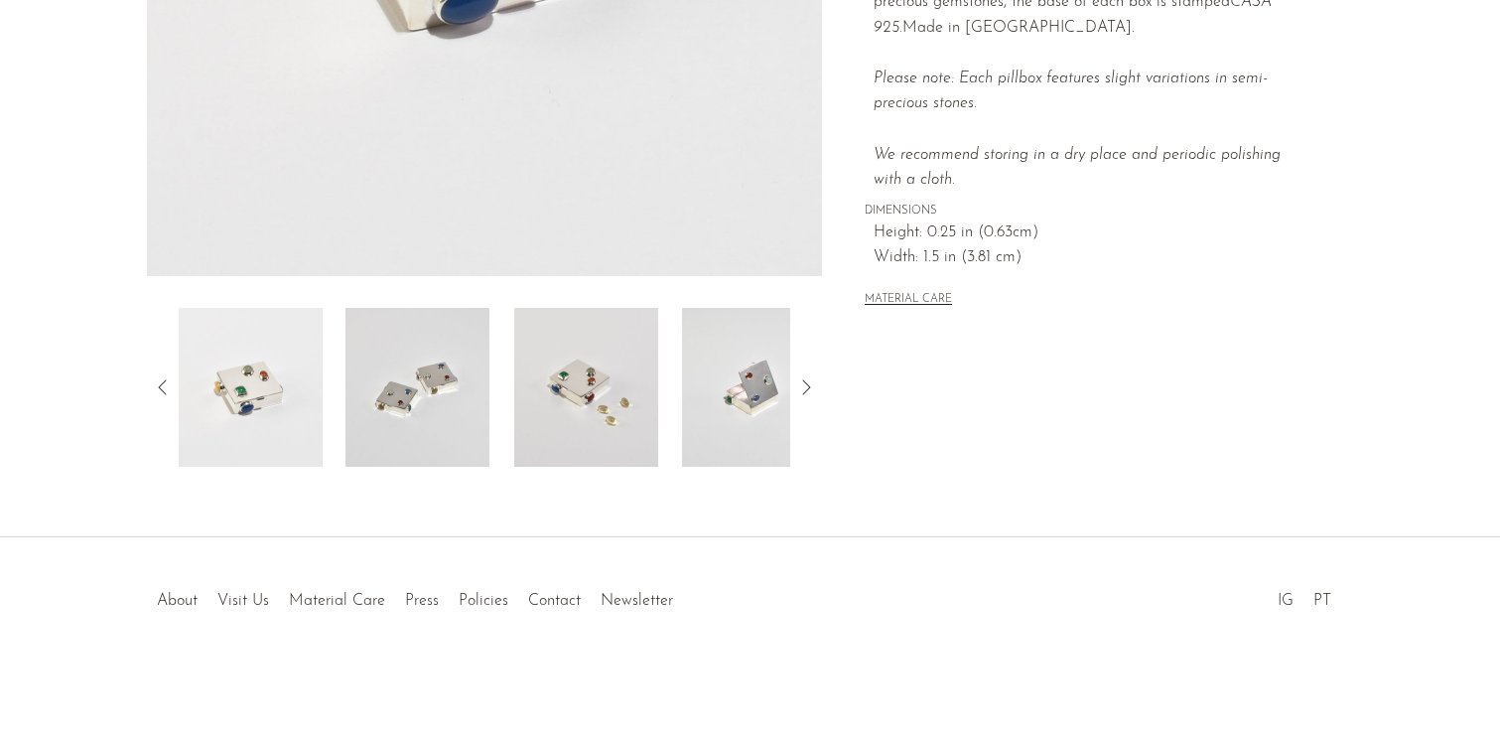 This screenshot has width=1500, height=733. Describe the element at coordinates (1092, 258) in the screenshot. I see `span: Width: 1.5 in (3.81 cm)` at that location.